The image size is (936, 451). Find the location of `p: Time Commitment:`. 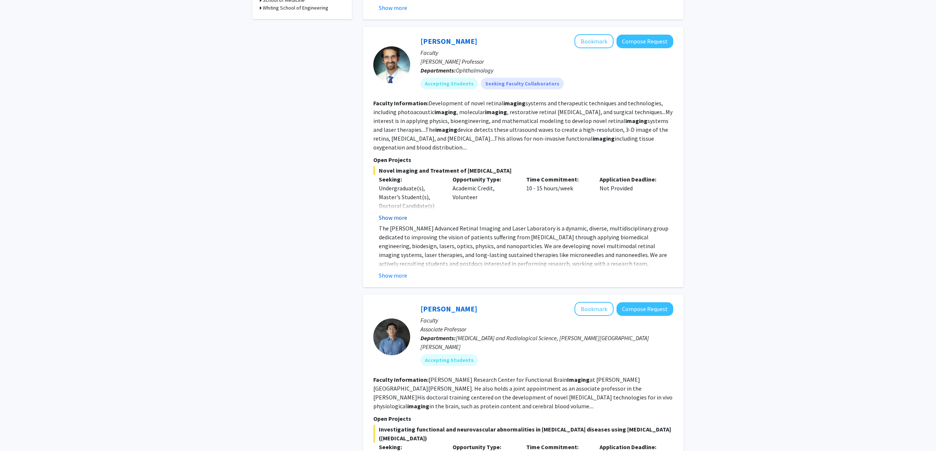

p: Time Commitment: is located at coordinates (557, 179).